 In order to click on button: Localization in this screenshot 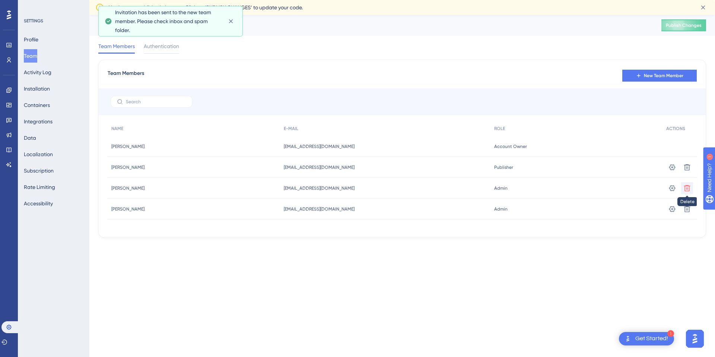, I will do `click(38, 154)`.